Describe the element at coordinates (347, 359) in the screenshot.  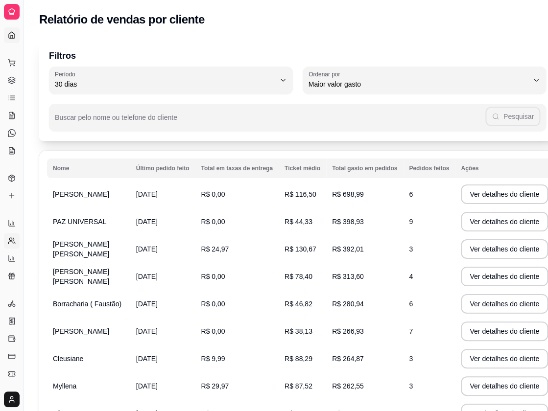
I see `span: R$ 264,87` at that location.